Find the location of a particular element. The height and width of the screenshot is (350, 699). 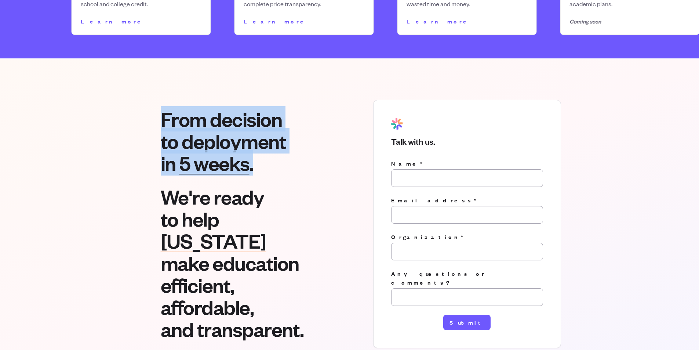

label: Email address* is located at coordinates (467, 201).